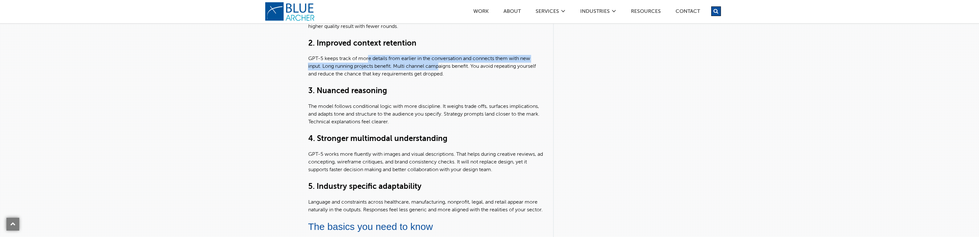 The width and height of the screenshot is (979, 237). I want to click on p: Language and constraints across healthcare, manufacturing, nonprofit, legal, and retail appear mo..., so click(426, 206).